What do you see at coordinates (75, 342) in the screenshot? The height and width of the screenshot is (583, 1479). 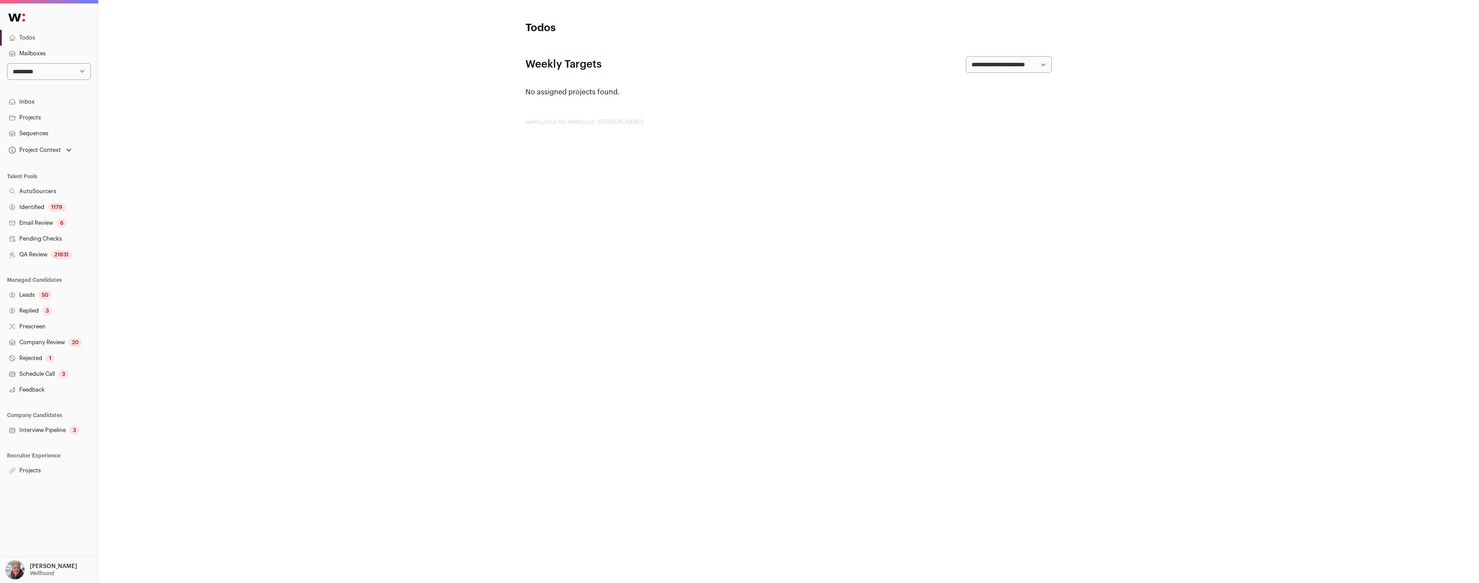 I see `div: 20` at bounding box center [75, 342].